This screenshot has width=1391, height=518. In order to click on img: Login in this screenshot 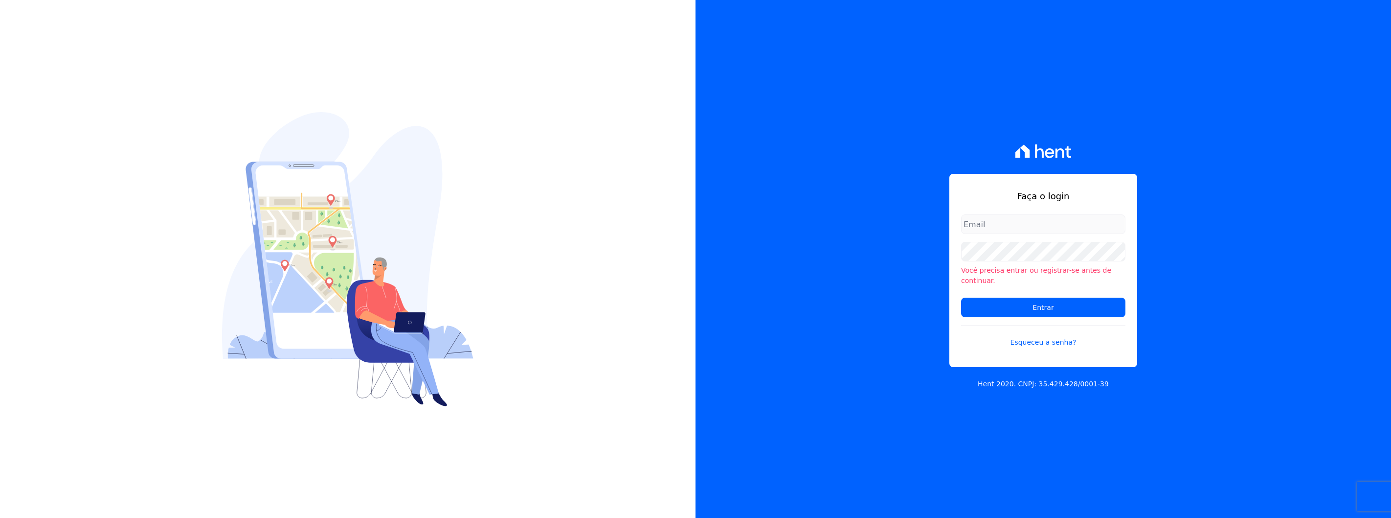, I will do `click(348, 259)`.